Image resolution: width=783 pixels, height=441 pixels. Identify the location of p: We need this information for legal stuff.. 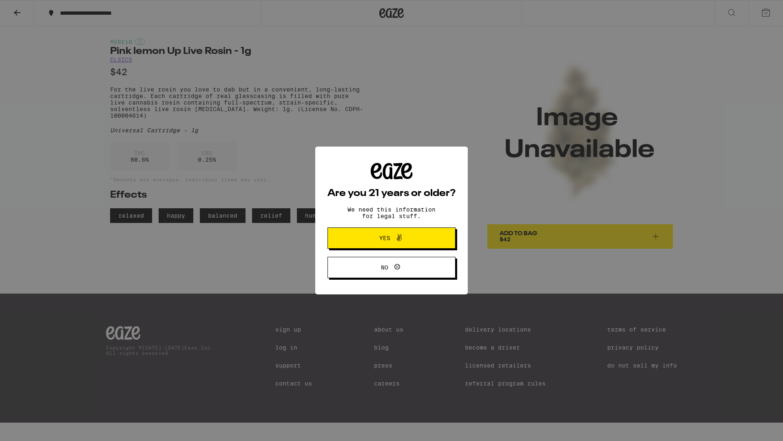
(392, 213).